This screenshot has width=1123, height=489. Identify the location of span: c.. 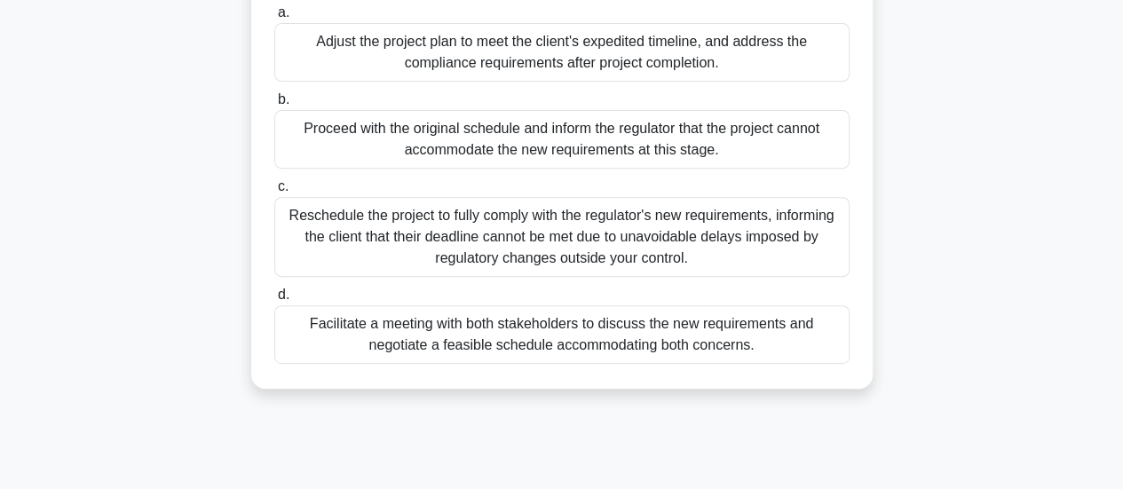
(283, 186).